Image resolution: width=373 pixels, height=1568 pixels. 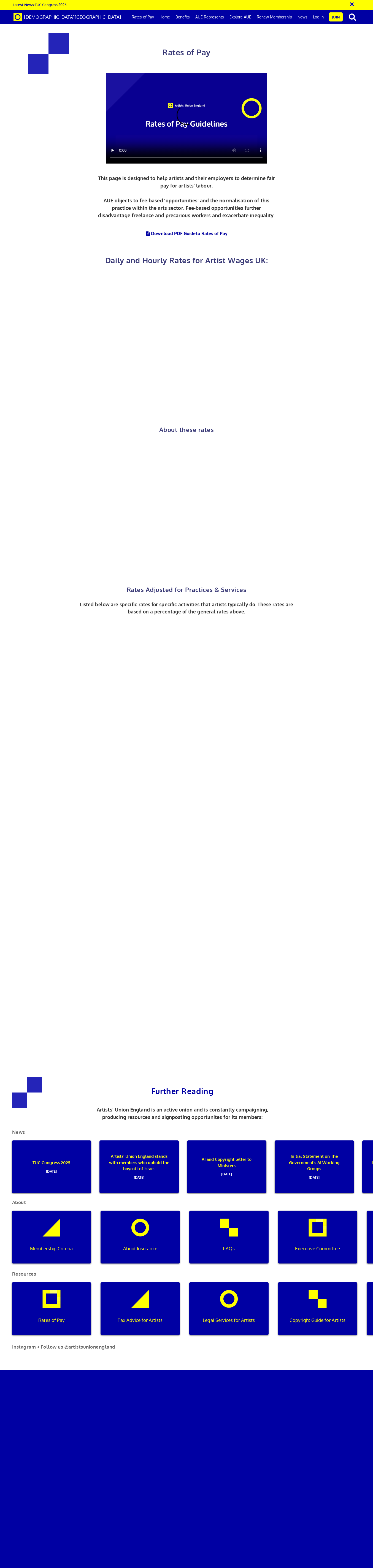 What do you see at coordinates (51, 1249) in the screenshot?
I see `p: Membership Criteria` at bounding box center [51, 1249].